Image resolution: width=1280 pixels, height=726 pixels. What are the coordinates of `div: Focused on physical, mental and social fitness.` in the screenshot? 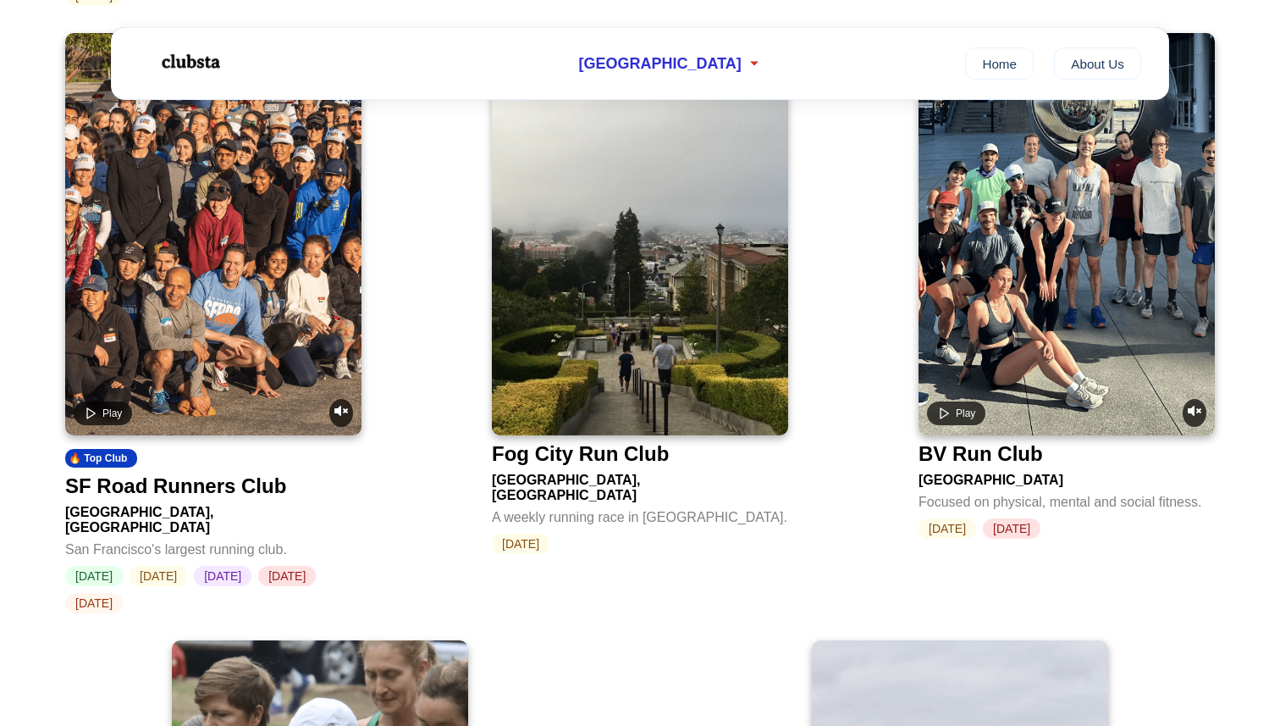 It's located at (1067, 499).